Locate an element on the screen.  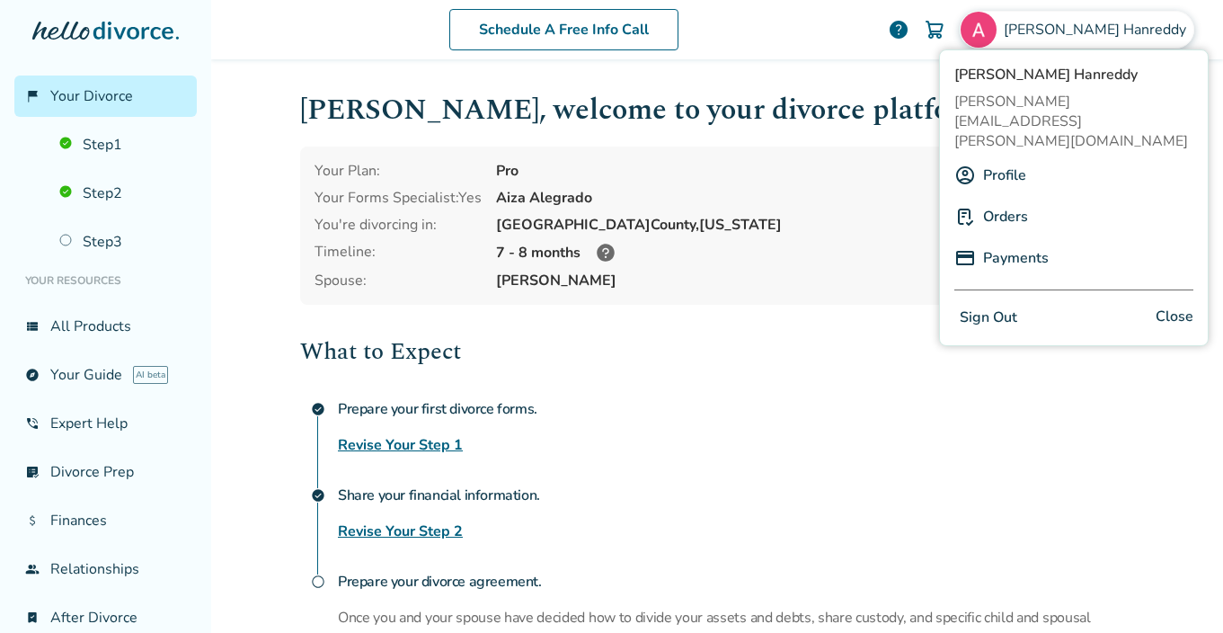
h4: Prepare your divorce agreement. is located at coordinates (736, 582).